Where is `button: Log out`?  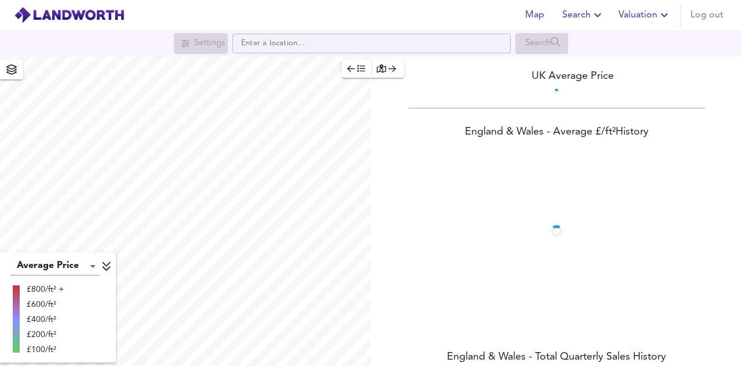 button: Log out is located at coordinates (707, 15).